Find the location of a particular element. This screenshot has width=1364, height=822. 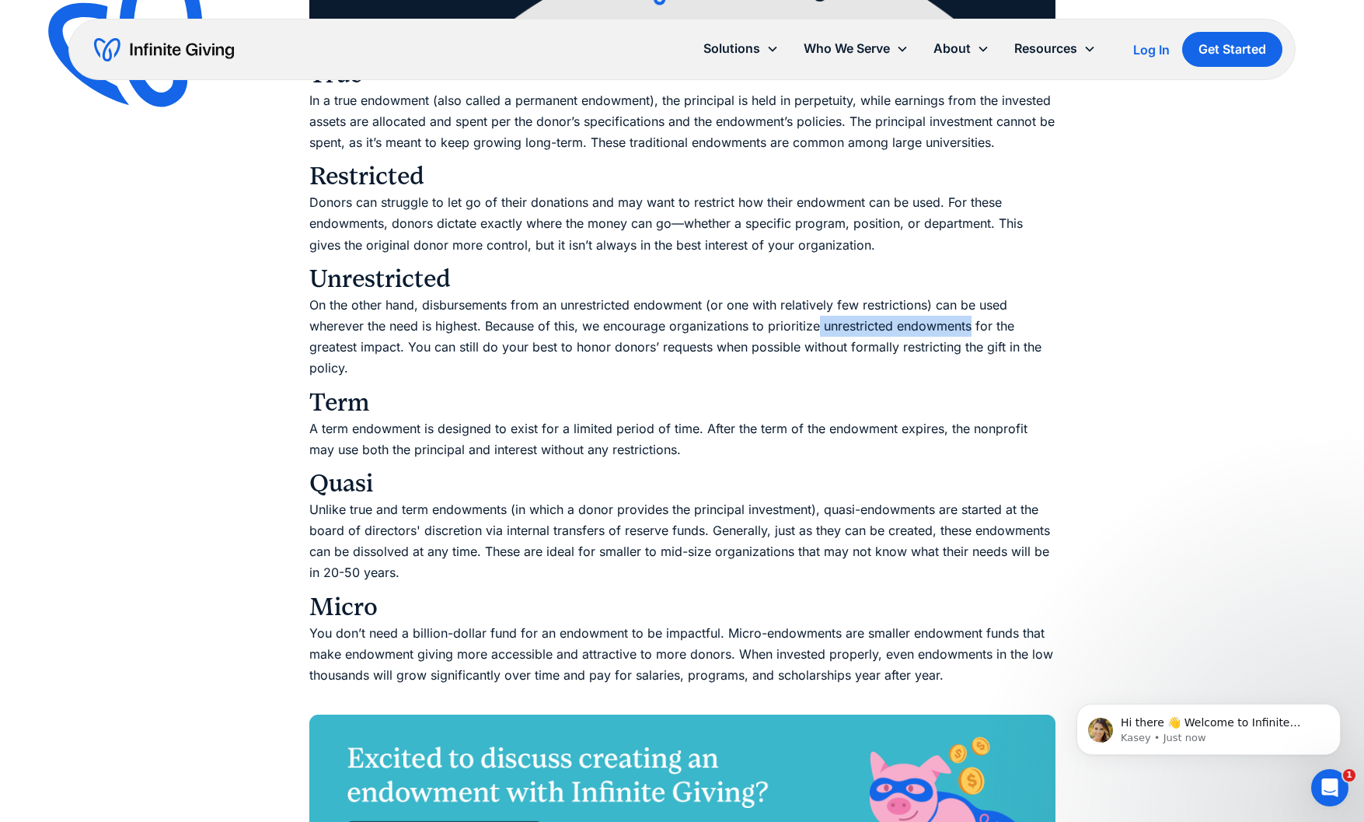

h3: Restricted is located at coordinates (683, 176).